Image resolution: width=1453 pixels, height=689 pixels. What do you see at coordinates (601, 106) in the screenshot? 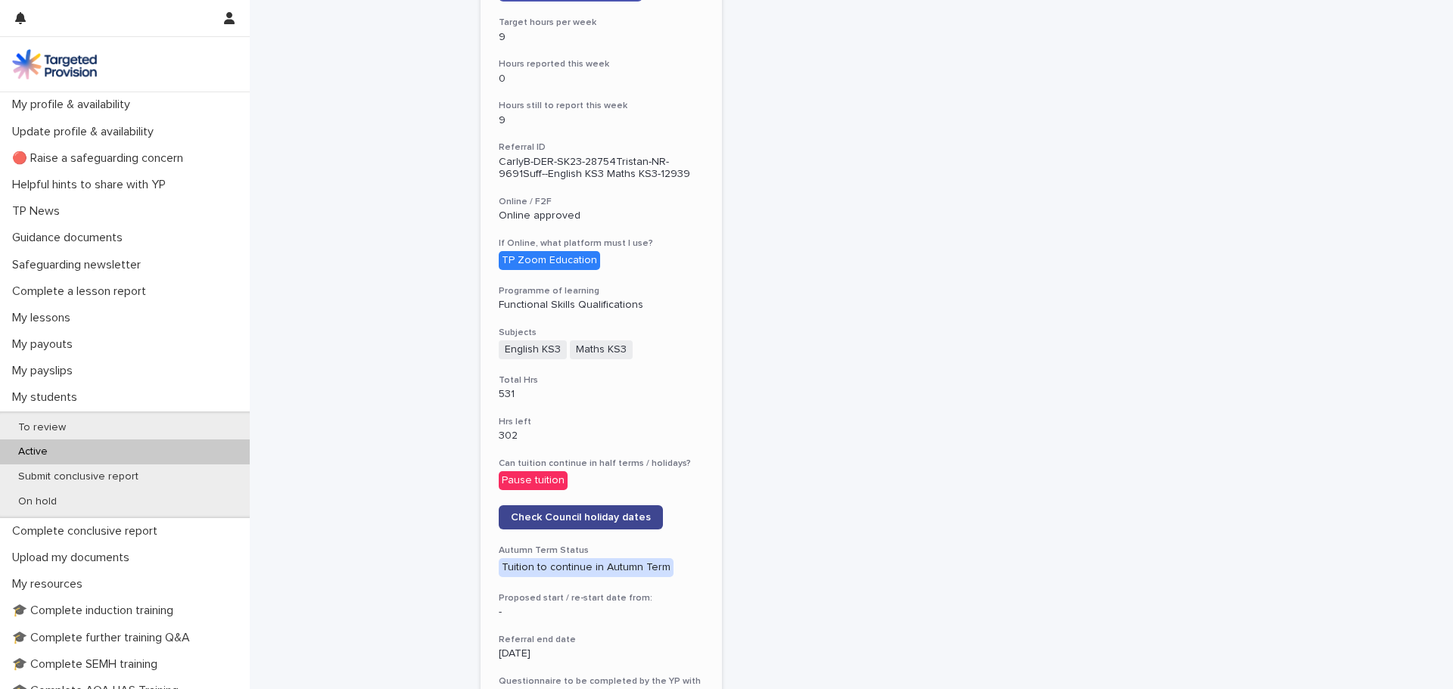
I see `h3: Hours still to report this week` at bounding box center [601, 106].